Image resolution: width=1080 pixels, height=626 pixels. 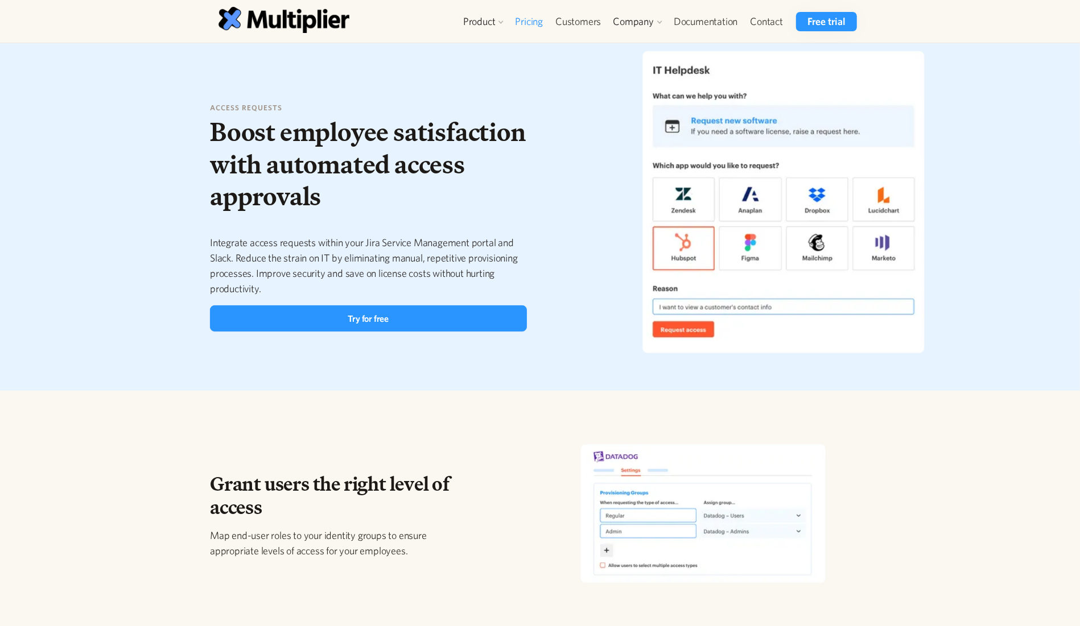 What do you see at coordinates (368, 108) in the screenshot?
I see `h6: access requests` at bounding box center [368, 108].